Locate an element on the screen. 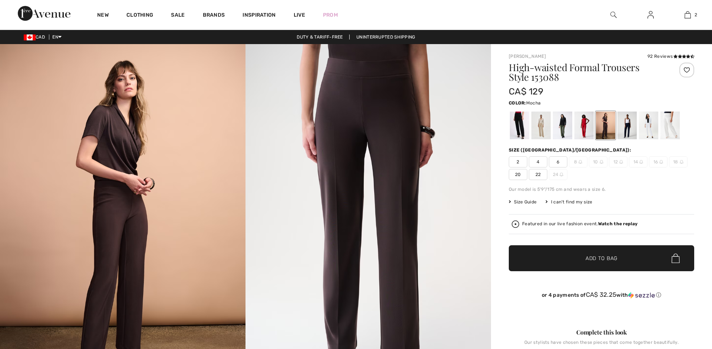 This screenshot has height=349, width=712. span: 18 is located at coordinates (678, 162).